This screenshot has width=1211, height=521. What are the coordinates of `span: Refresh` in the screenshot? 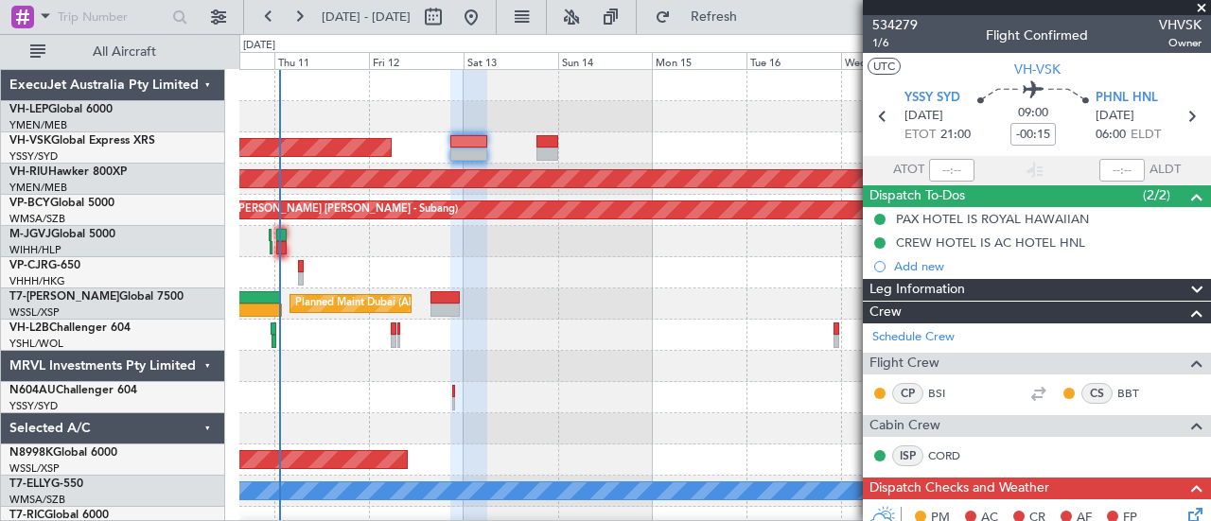 It's located at (714, 17).